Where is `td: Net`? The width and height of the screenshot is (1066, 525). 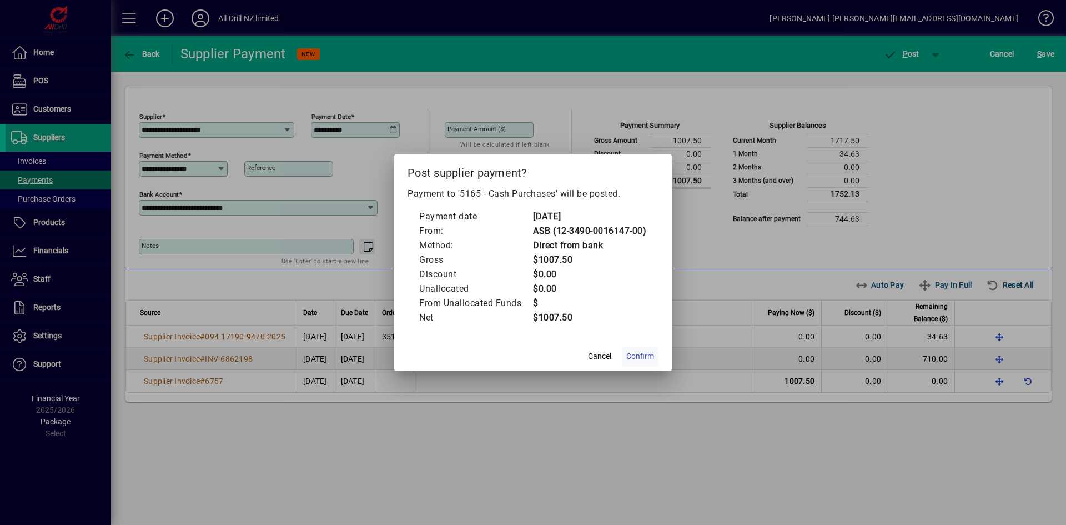 td: Net is located at coordinates (475, 318).